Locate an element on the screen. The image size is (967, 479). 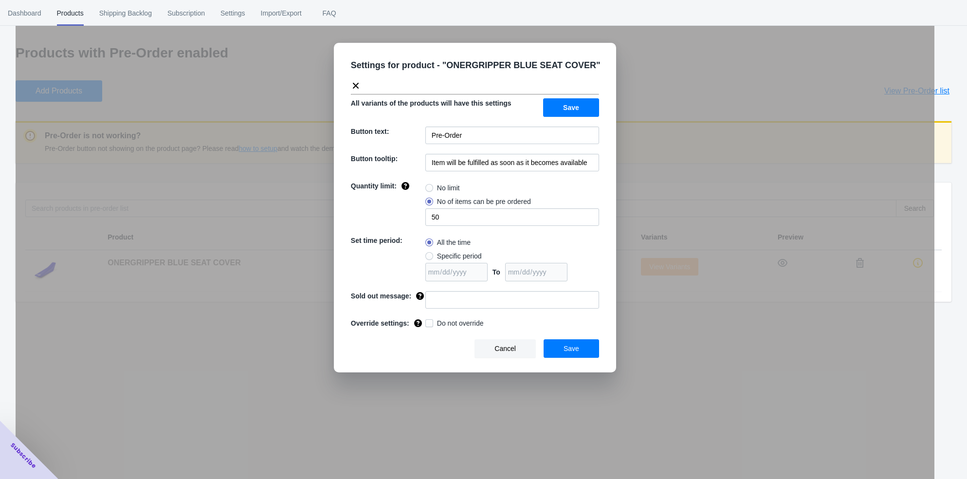
span: Sold out message: is located at coordinates (381, 296).